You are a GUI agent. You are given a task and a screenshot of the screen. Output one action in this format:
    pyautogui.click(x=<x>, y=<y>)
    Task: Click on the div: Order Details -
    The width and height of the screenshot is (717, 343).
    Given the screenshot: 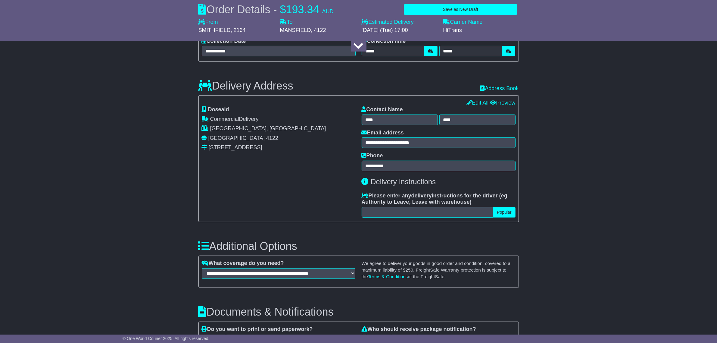 What is the action you would take?
    pyautogui.click(x=266, y=9)
    